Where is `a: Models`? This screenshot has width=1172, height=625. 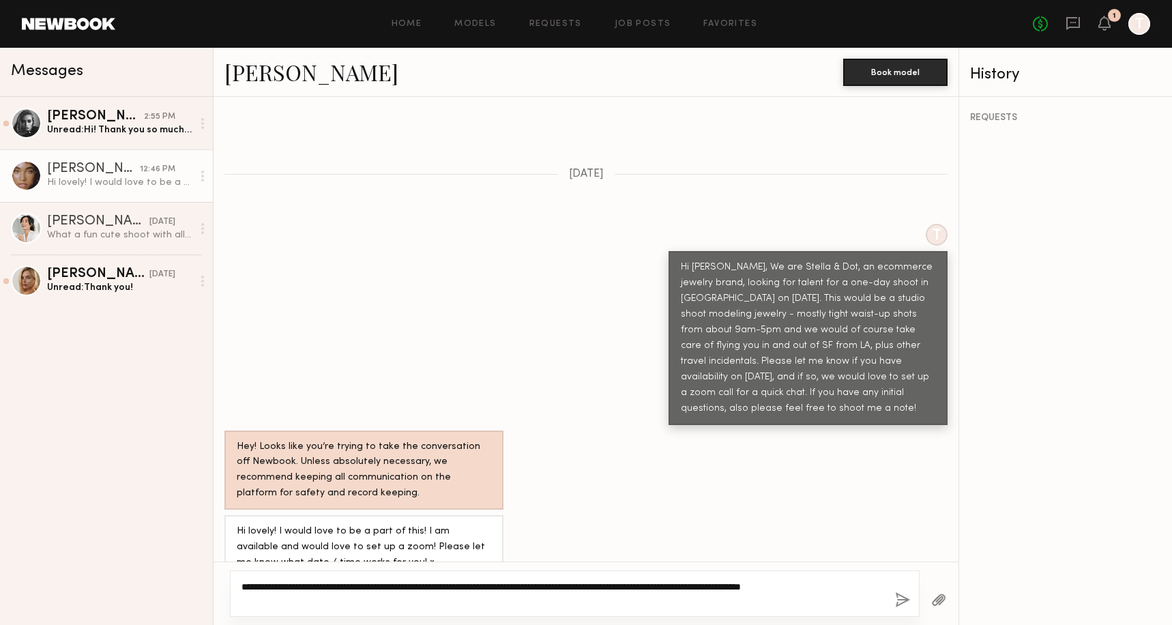 a: Models is located at coordinates (475, 24).